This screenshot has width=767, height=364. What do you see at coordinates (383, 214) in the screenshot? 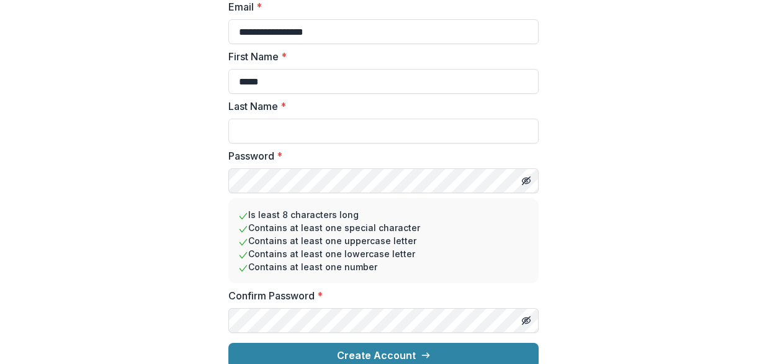
I see `li: Is least 8 characters long` at bounding box center [383, 214].